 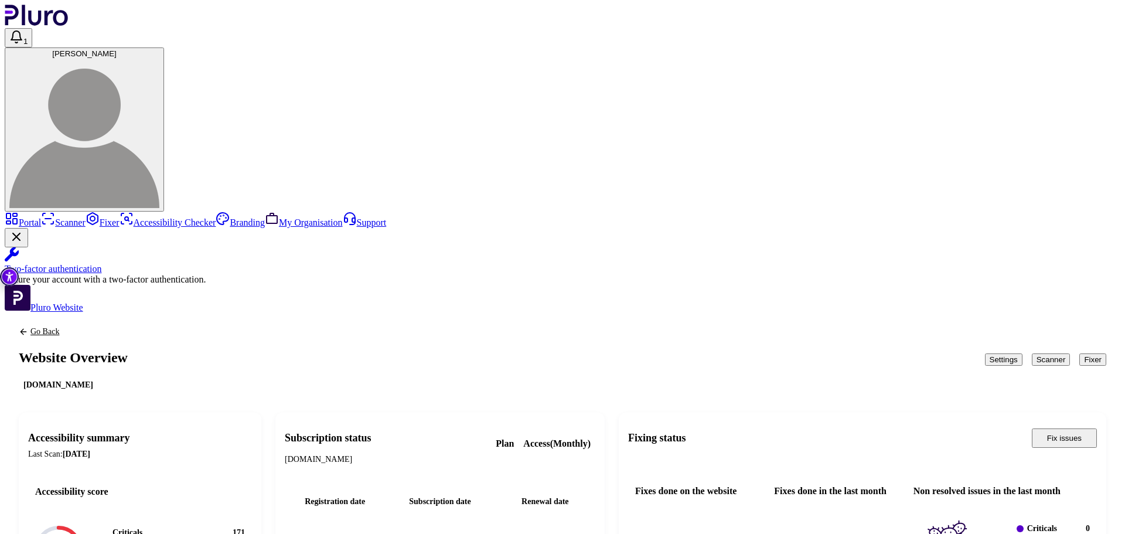 What do you see at coordinates (1004, 359) in the screenshot?
I see `button: Settings` at bounding box center [1004, 359].